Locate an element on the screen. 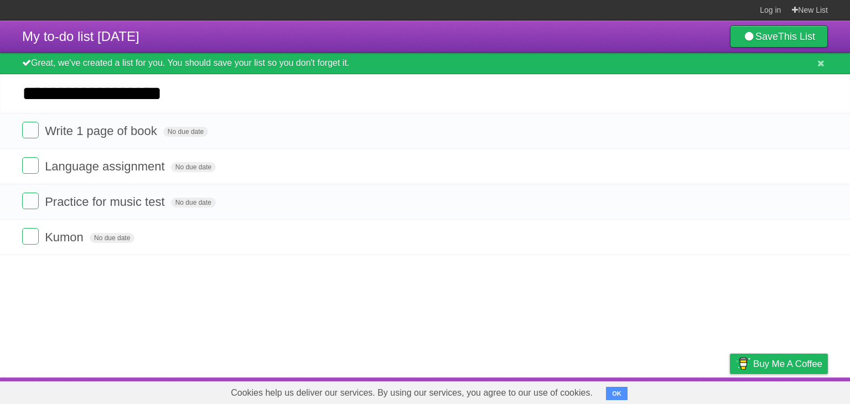  span: Language assignment is located at coordinates (106, 166).